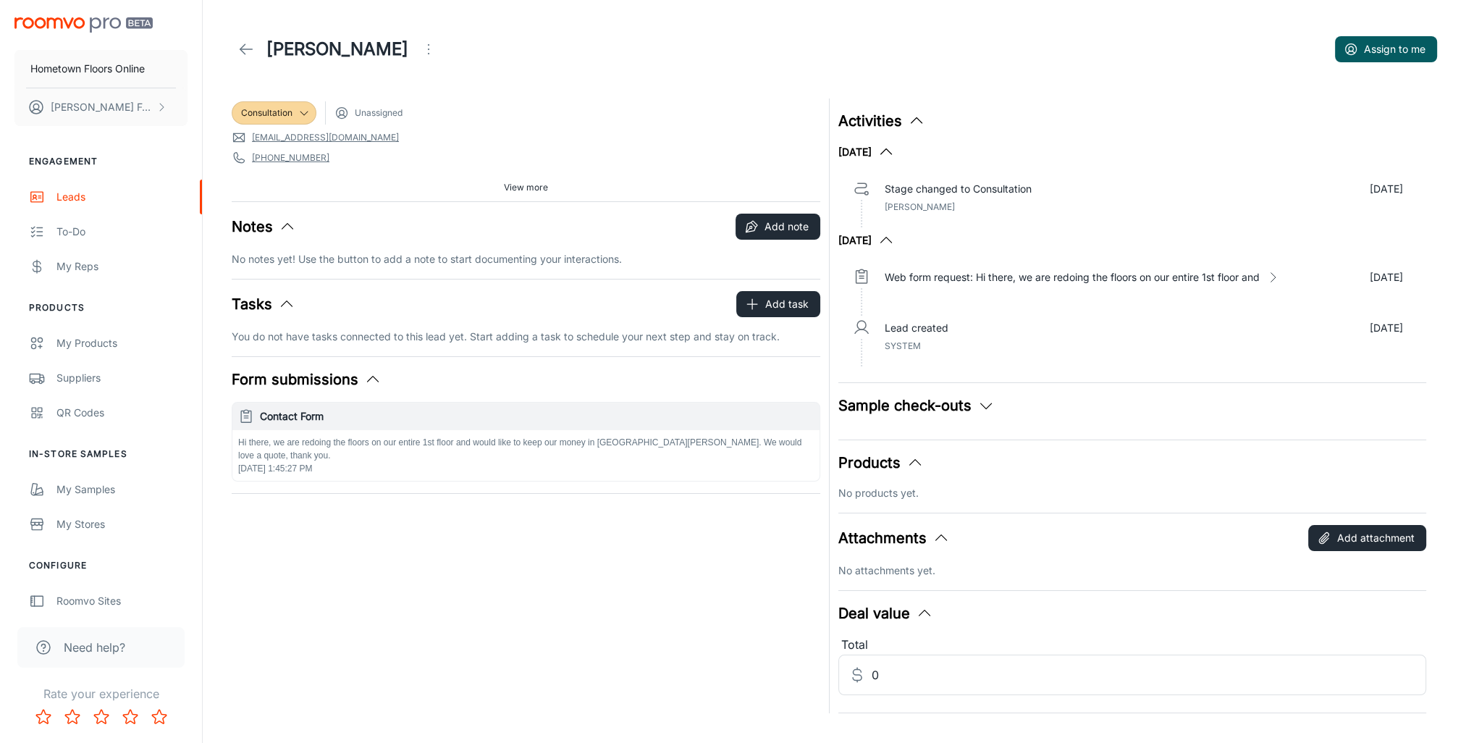 This screenshot has width=1466, height=743. Describe the element at coordinates (526, 442) in the screenshot. I see `button: Contact FormHi there, we are redoing the floors on our entire 1st floor and would like to keep ou...` at that location.